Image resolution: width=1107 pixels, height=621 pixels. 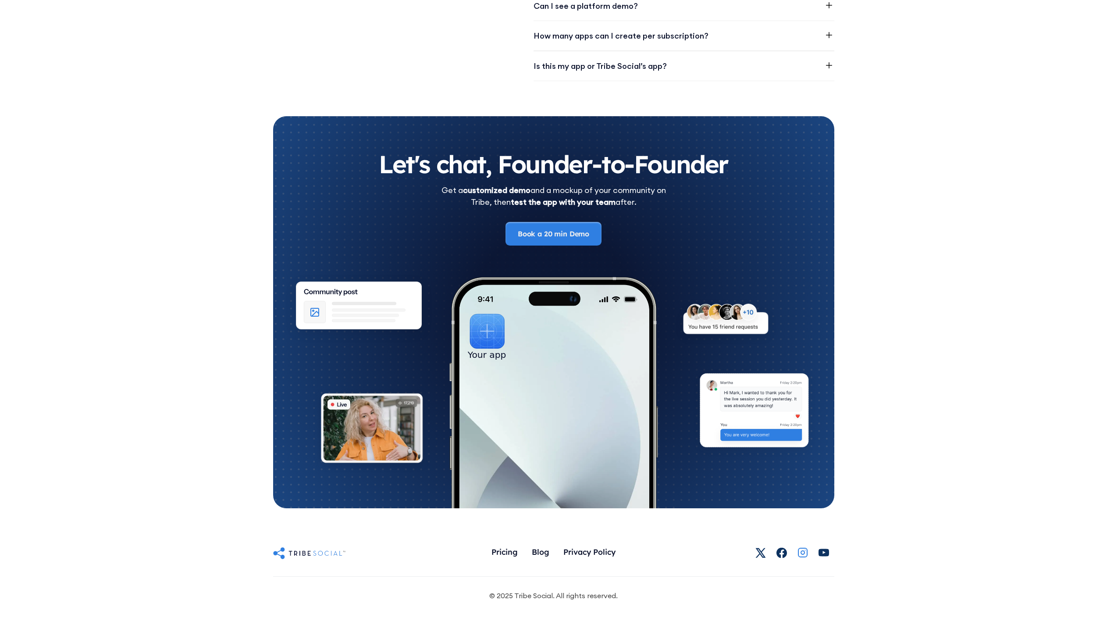 I want to click on img: An illustration of Live video, so click(x=372, y=430).